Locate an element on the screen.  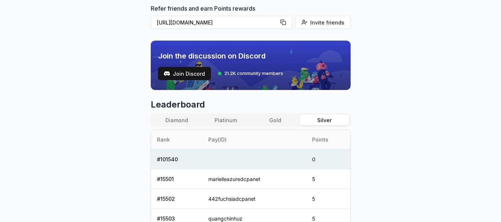
span: Join the discussion on Discord is located at coordinates (220, 56).